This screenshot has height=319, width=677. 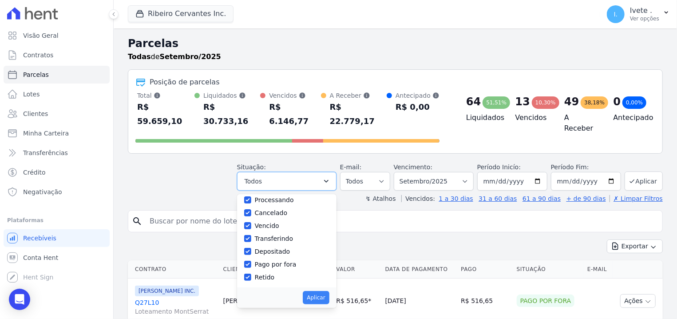 What do you see at coordinates (498, 199) in the screenshot?
I see `a: 31 a 60 dias` at bounding box center [498, 199].